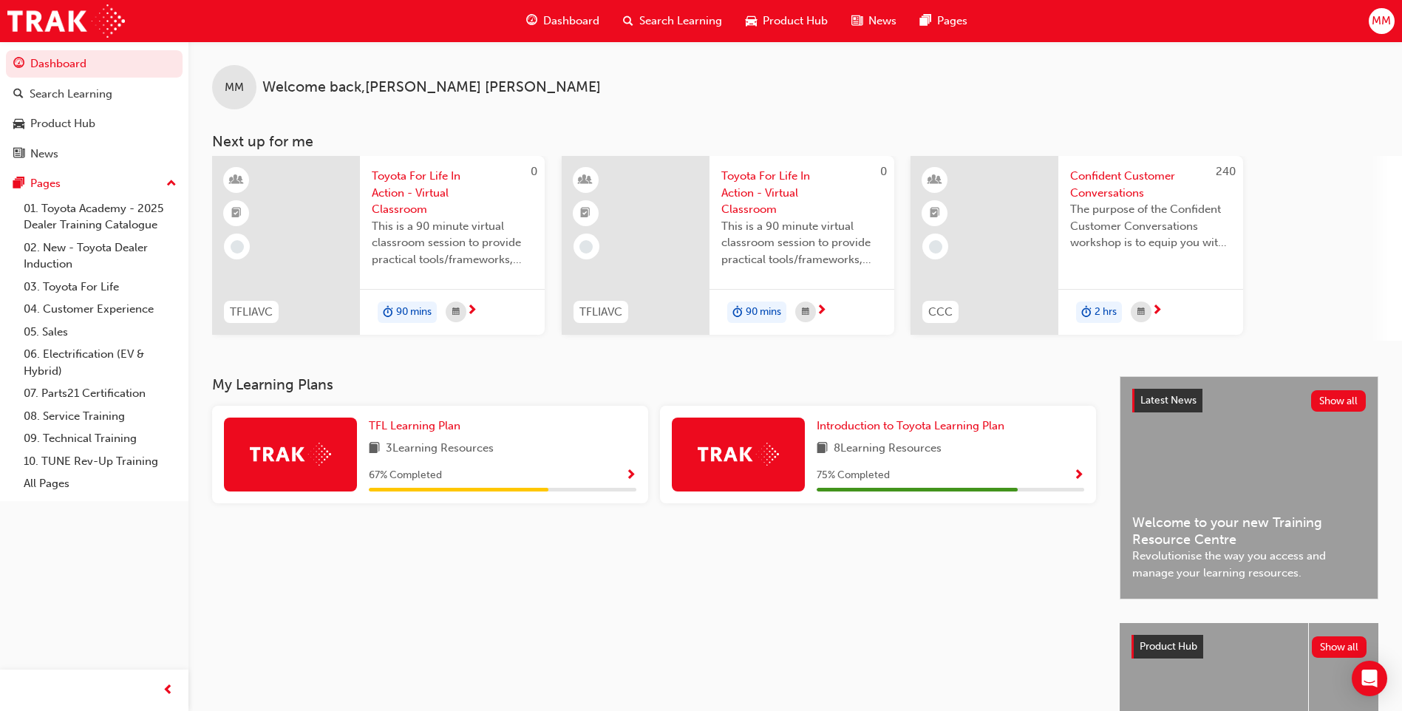 This screenshot has width=1402, height=711. I want to click on a: Latest NewsShow allWelcome to your new Training Resource CentreRevolutionise the way you access a..., so click(1249, 488).